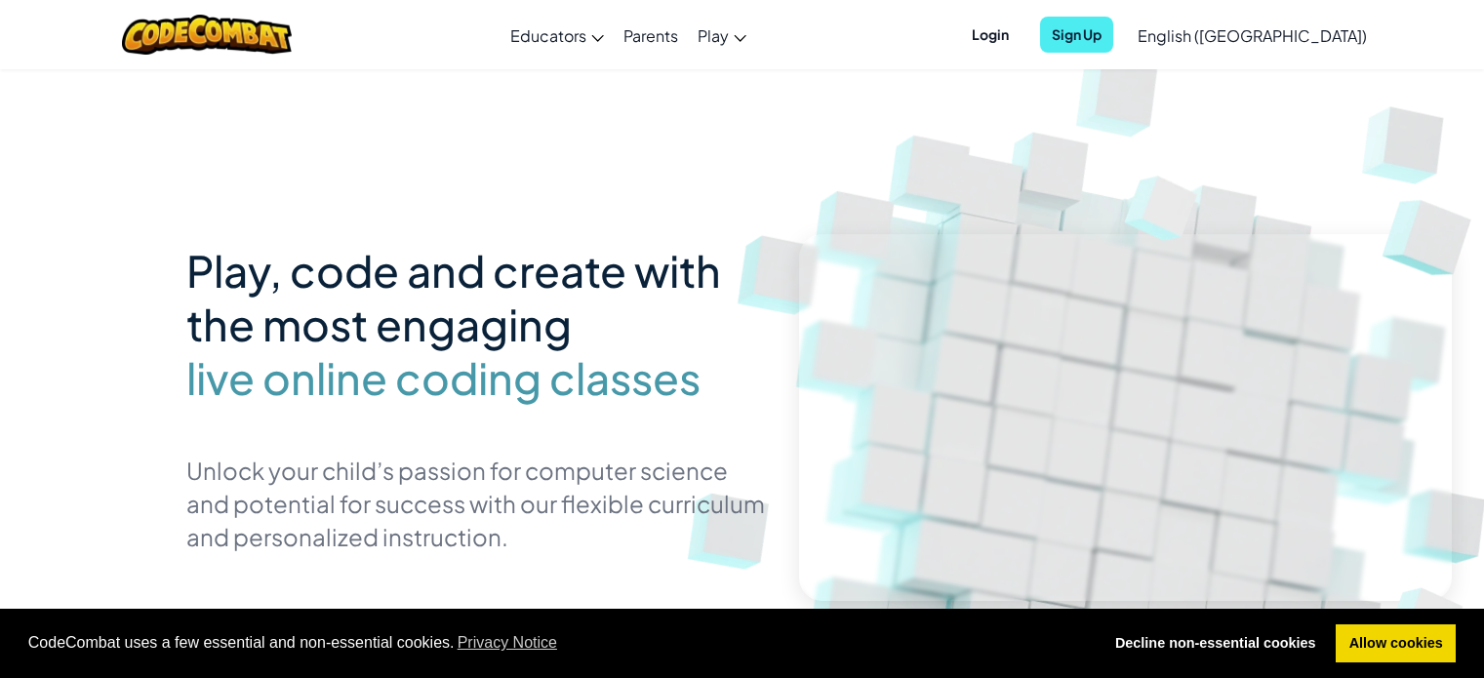 The image size is (1484, 678). Describe the element at coordinates (990, 34) in the screenshot. I see `span: Login` at that location.